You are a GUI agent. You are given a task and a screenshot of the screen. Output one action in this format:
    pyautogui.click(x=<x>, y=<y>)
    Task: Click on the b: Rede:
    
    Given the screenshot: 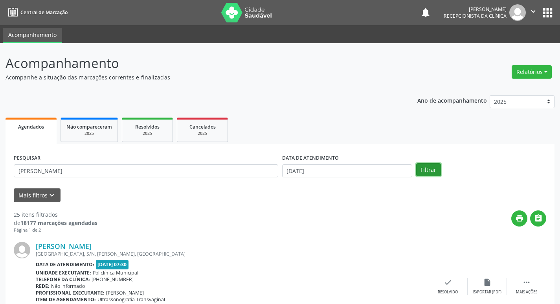 What is the action you would take?
    pyautogui.click(x=42, y=286)
    